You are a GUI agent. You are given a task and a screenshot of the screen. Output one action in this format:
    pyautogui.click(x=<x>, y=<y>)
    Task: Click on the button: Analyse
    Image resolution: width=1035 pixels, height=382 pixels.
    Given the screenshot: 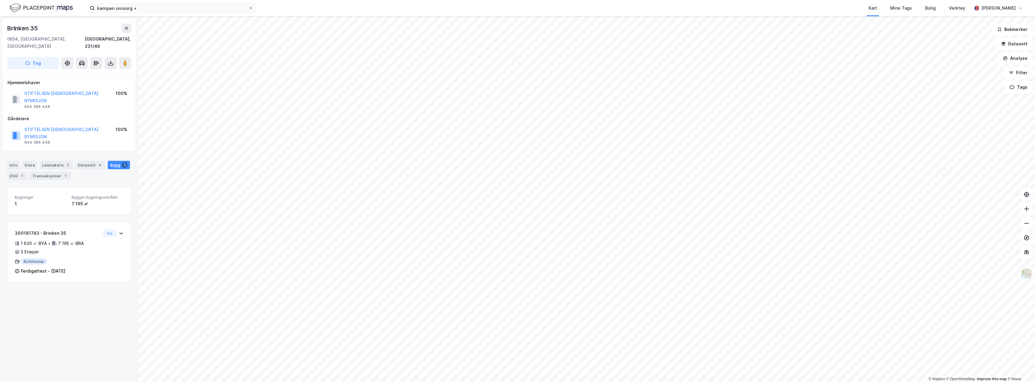 What is the action you would take?
    pyautogui.click(x=1015, y=58)
    